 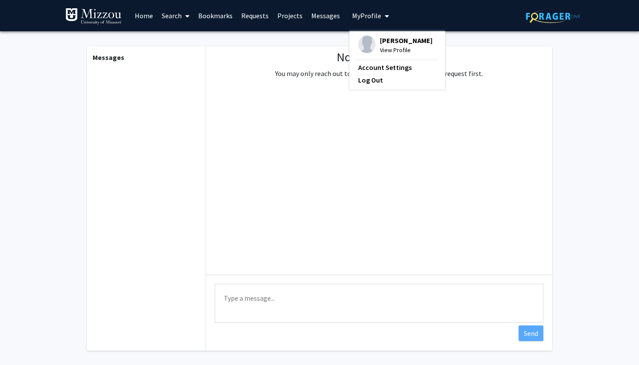 What do you see at coordinates (397, 80) in the screenshot?
I see `a: Log Out` at bounding box center [397, 80].